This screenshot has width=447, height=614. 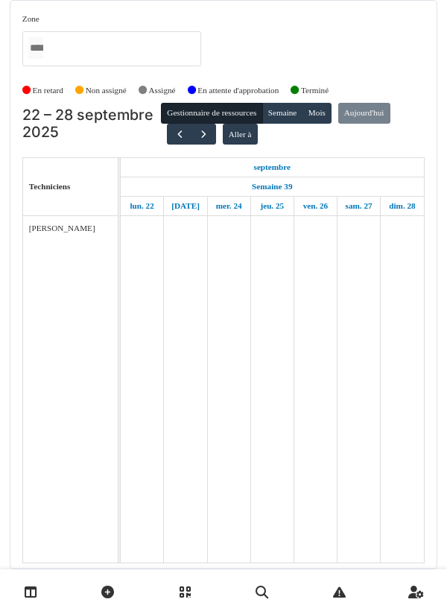 I want to click on label: En attente d'approbation, so click(x=238, y=90).